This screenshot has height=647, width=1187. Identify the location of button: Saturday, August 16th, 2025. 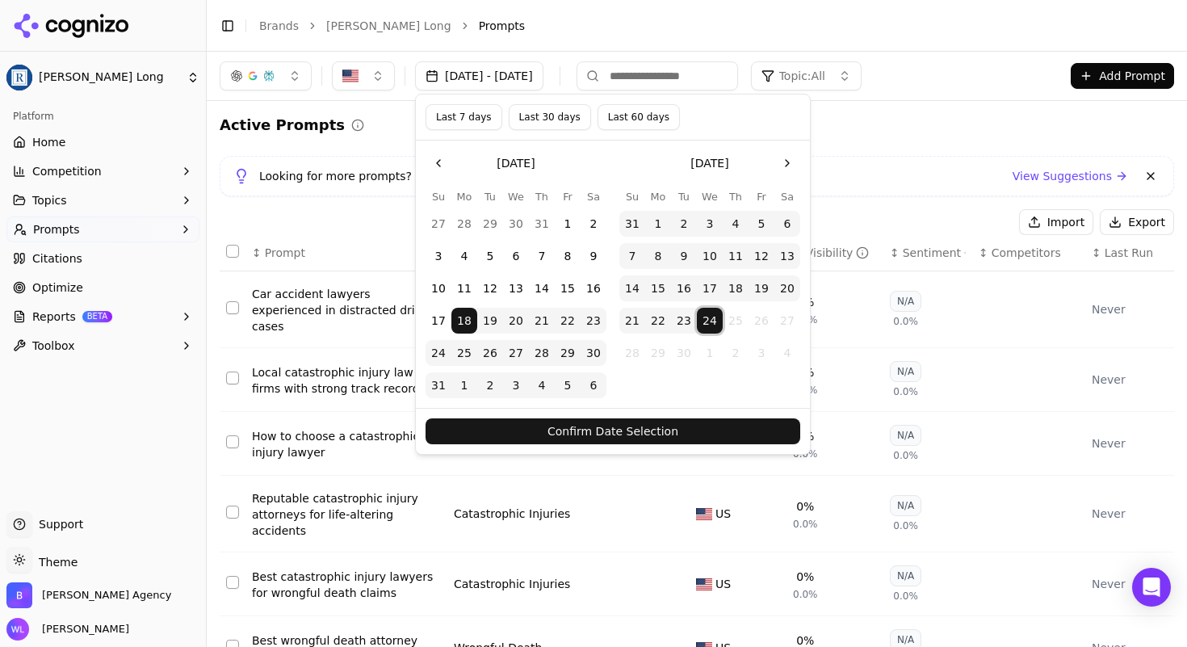
(594, 288).